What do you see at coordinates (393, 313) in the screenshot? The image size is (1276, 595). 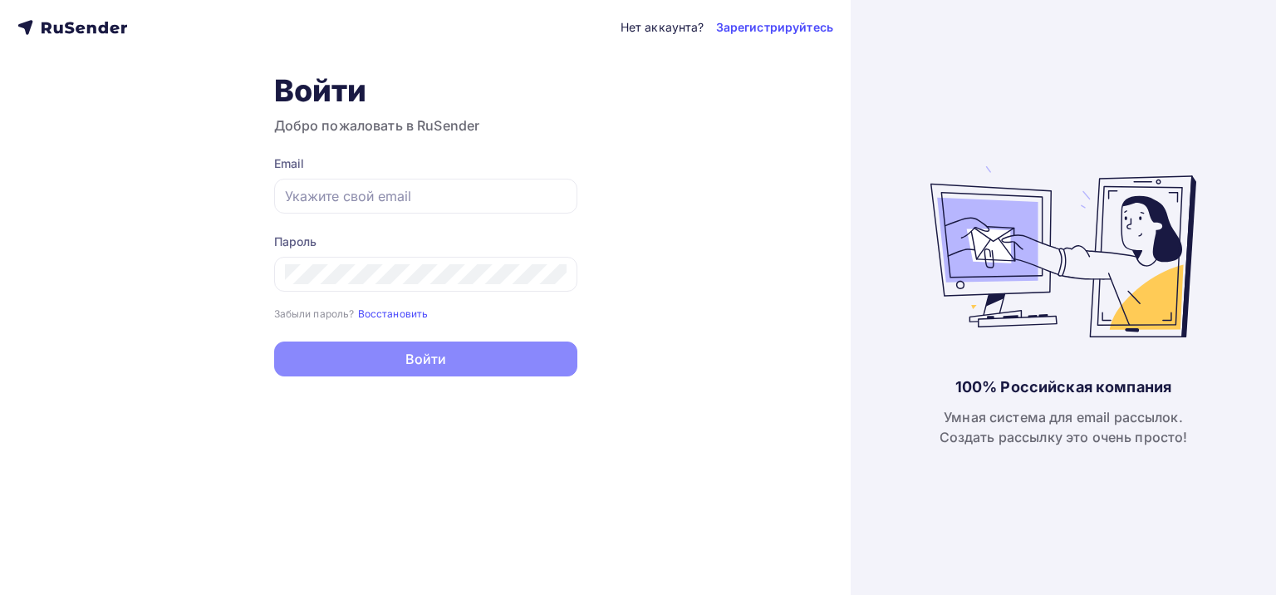 I see `small: Восстановить` at bounding box center [393, 313].